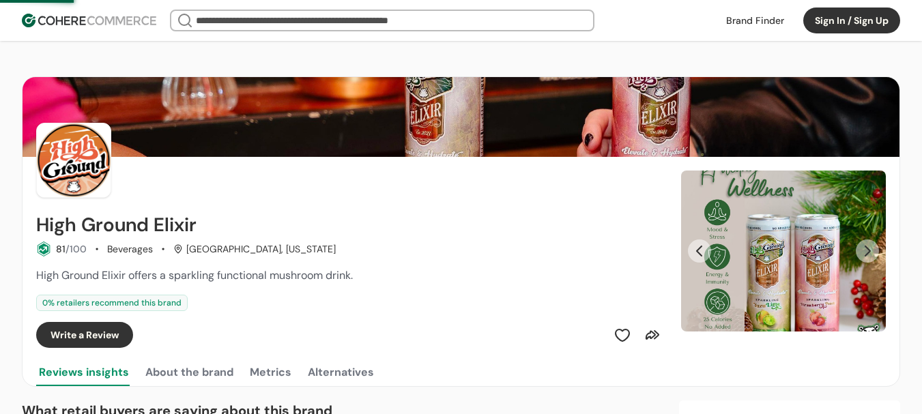 The height and width of the screenshot is (414, 922). Describe the element at coordinates (783, 251) in the screenshot. I see `div: Carousel` at that location.